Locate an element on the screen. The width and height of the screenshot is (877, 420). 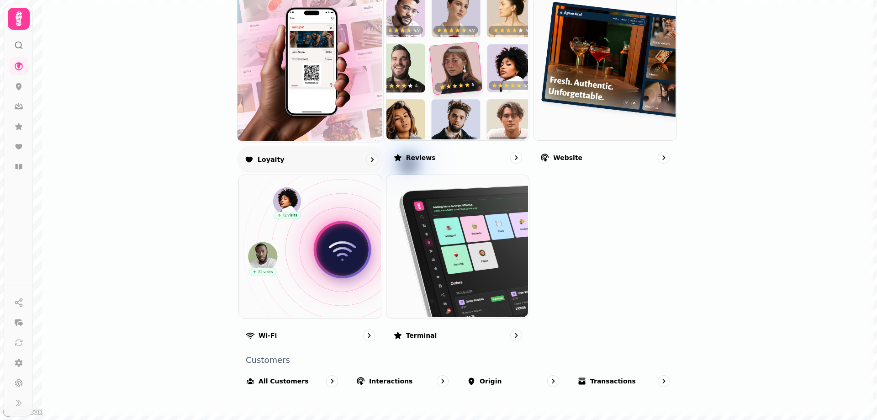
a: Origin is located at coordinates (513, 381).